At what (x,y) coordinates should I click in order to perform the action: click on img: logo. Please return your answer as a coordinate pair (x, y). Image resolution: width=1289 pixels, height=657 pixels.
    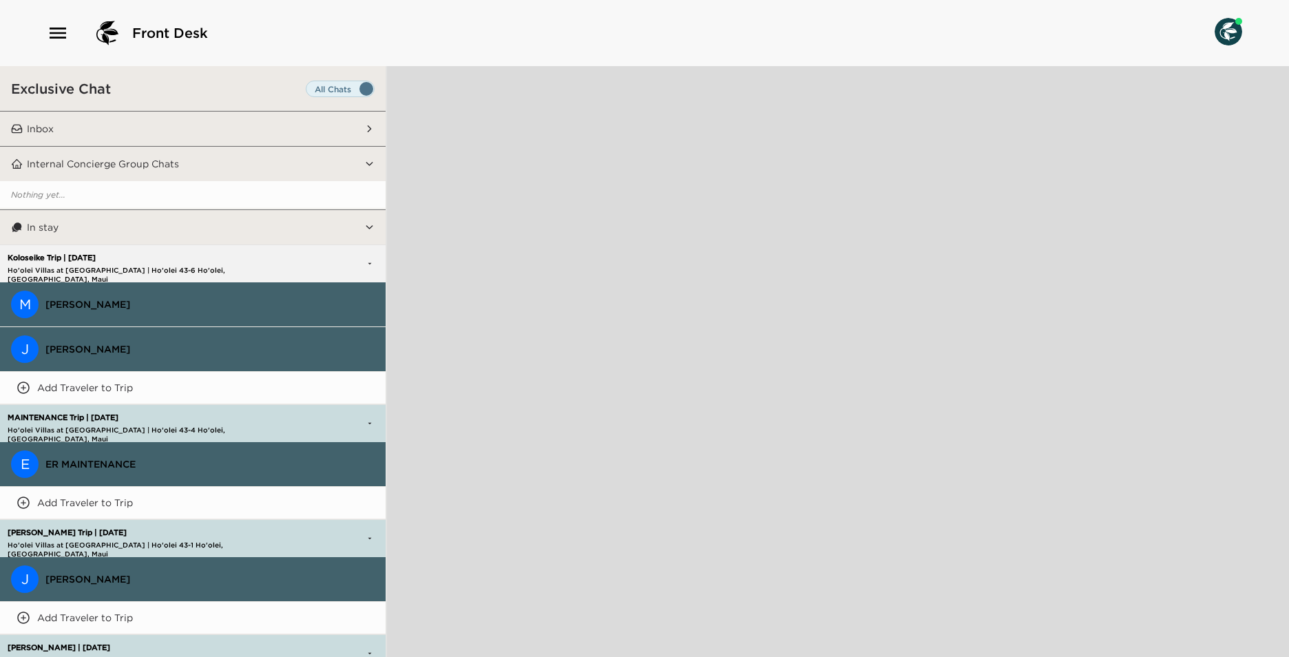
    Looking at the image, I should click on (107, 33).